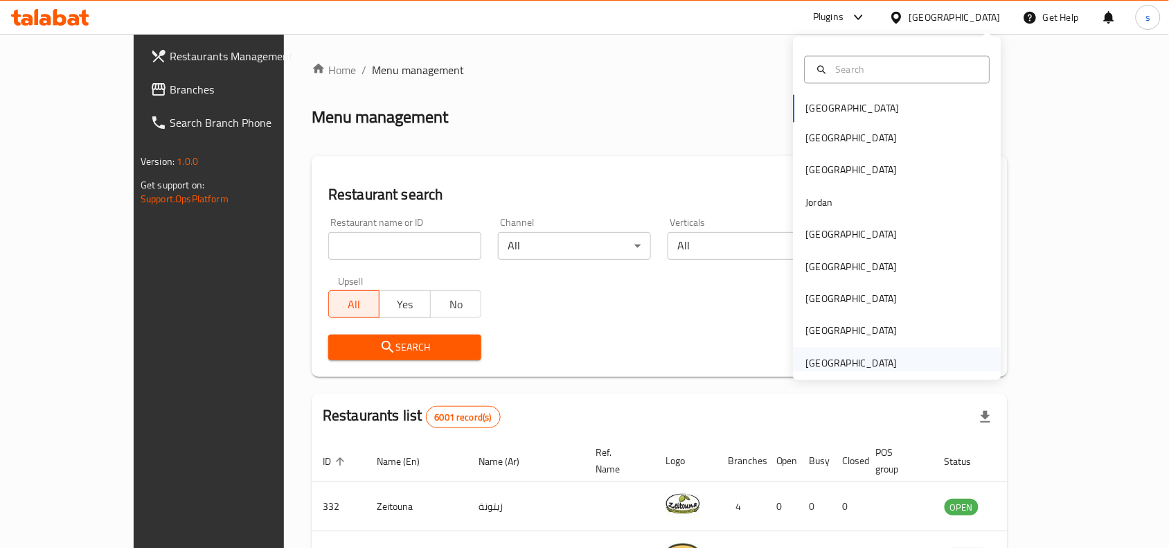 This screenshot has width=1169, height=548. I want to click on th: Open, so click(782, 460).